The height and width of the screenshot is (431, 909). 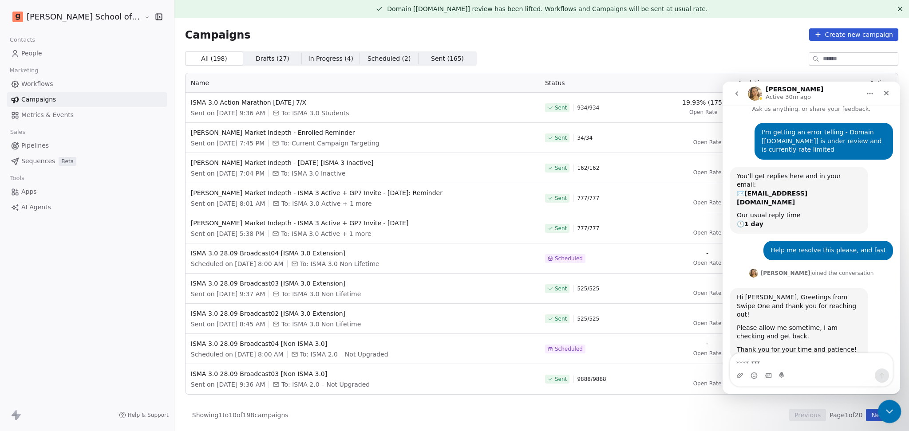 What do you see at coordinates (591, 379) in the screenshot?
I see `span: 9888 / 9888` at bounding box center [591, 379].